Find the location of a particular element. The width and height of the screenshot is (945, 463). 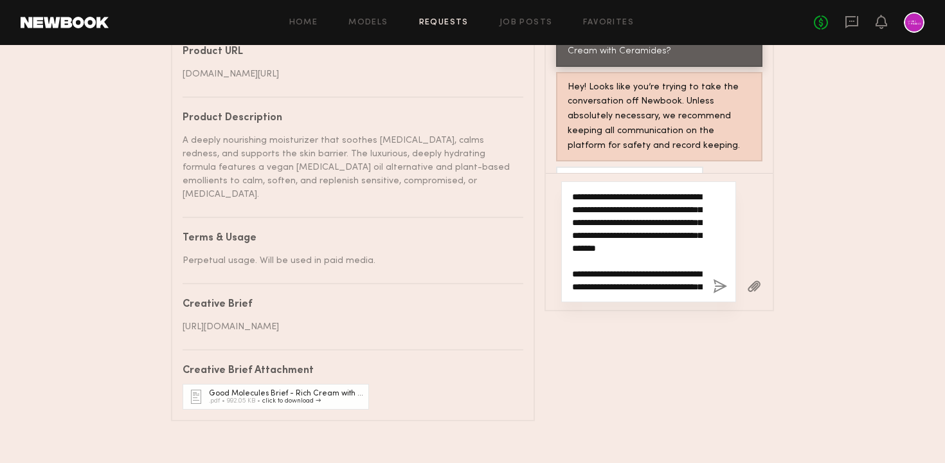

div: Product URL is located at coordinates (348, 52).